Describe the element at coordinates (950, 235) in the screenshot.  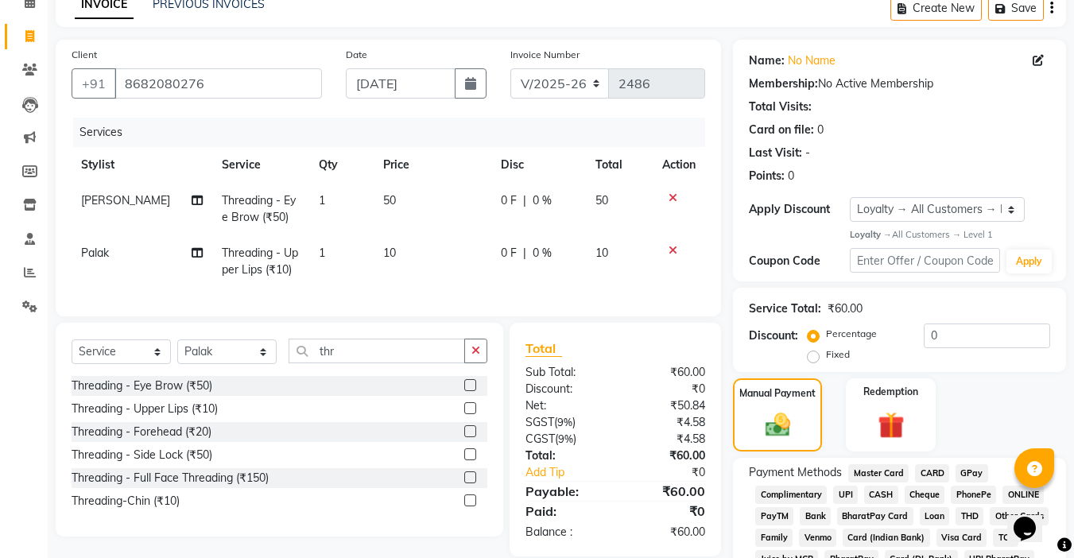
I see `div: All Customers → Level 1` at that location.